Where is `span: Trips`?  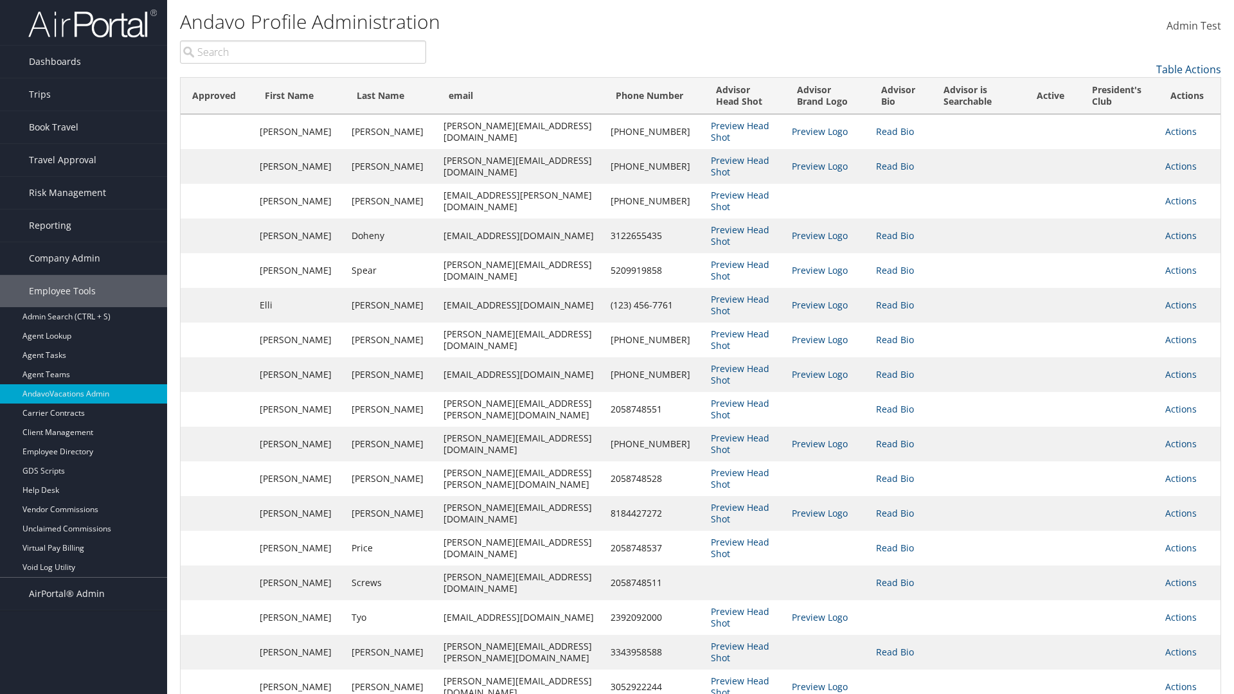 span: Trips is located at coordinates (40, 94).